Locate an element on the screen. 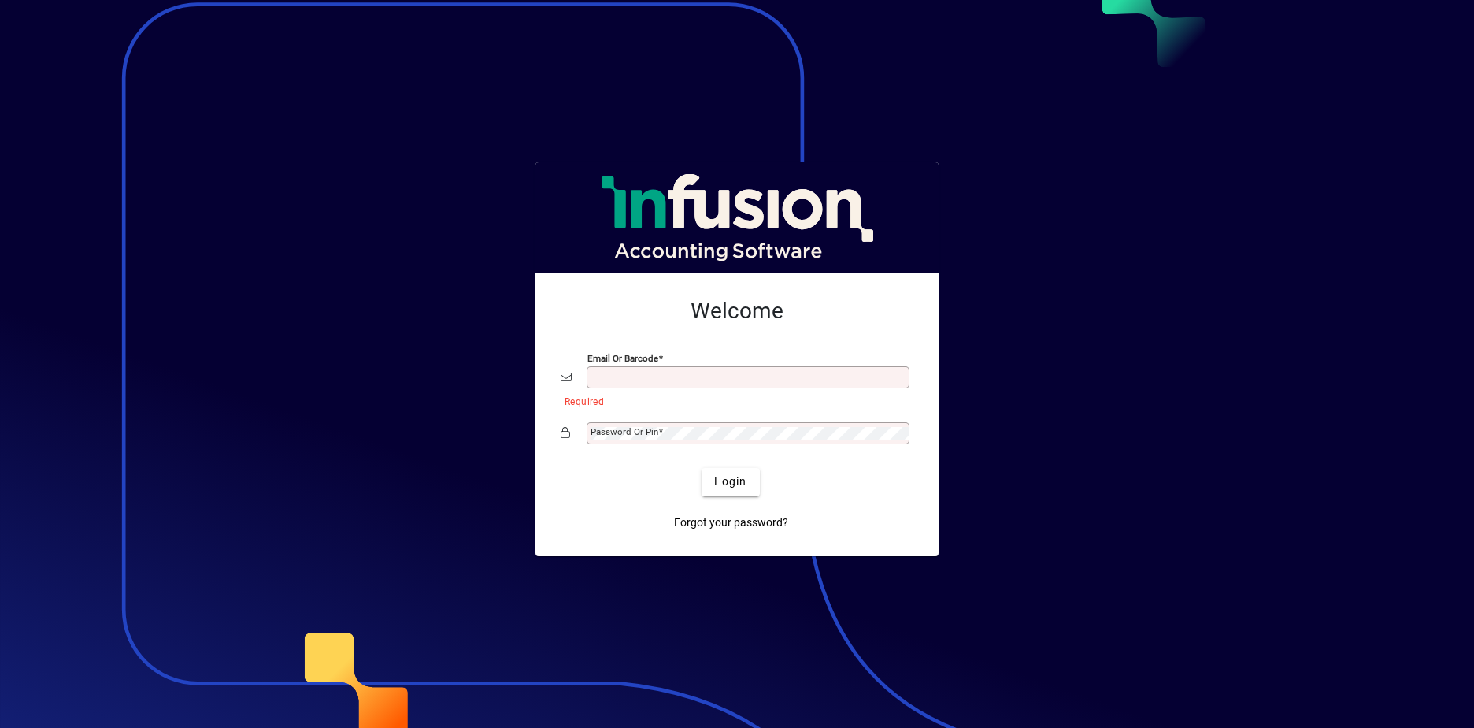 This screenshot has height=728, width=1474. mat-label: Password or Pin is located at coordinates (624, 432).